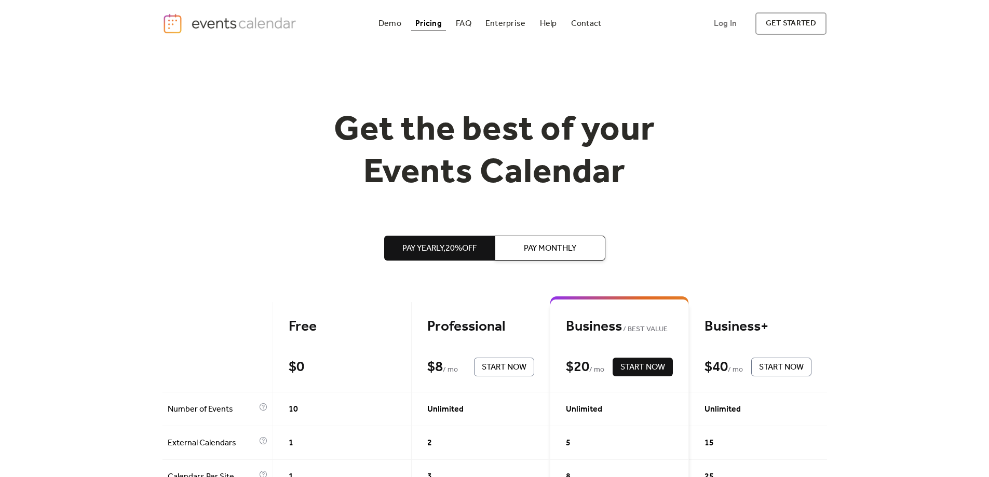 This screenshot has width=989, height=477. I want to click on span: Pay Monthly, so click(550, 249).